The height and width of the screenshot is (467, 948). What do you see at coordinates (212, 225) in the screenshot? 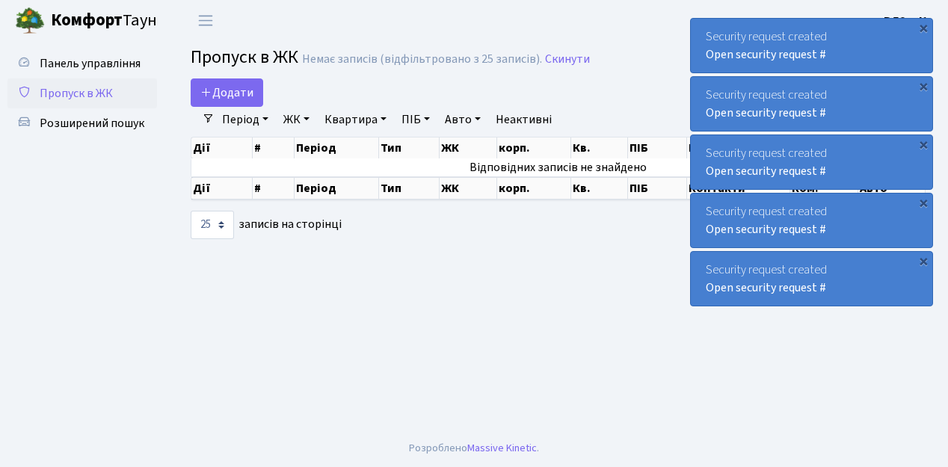
I see `select: записів на сторінці` at bounding box center [212, 225].